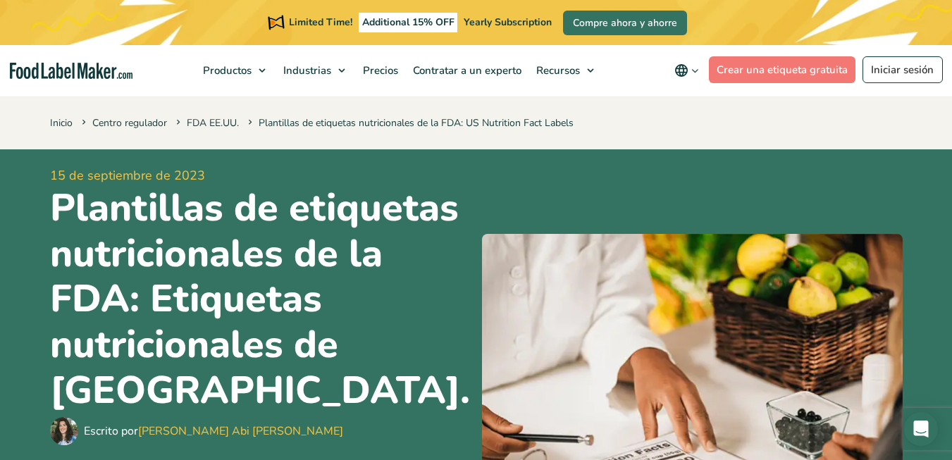 This screenshot has height=460, width=952. I want to click on a: Precios, so click(379, 70).